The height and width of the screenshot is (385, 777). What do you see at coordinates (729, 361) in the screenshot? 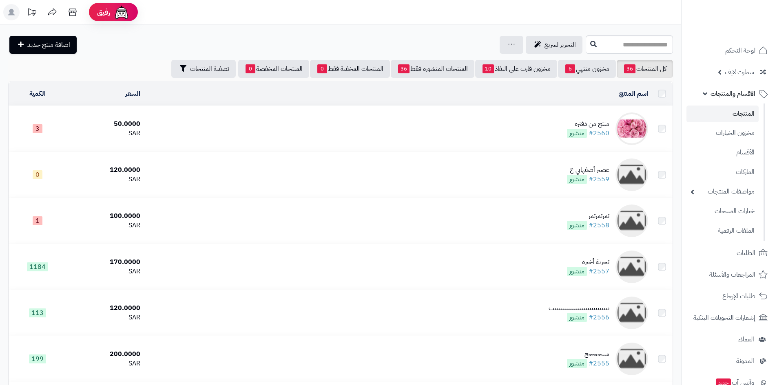
I see `a: المدونة` at bounding box center [729, 361].